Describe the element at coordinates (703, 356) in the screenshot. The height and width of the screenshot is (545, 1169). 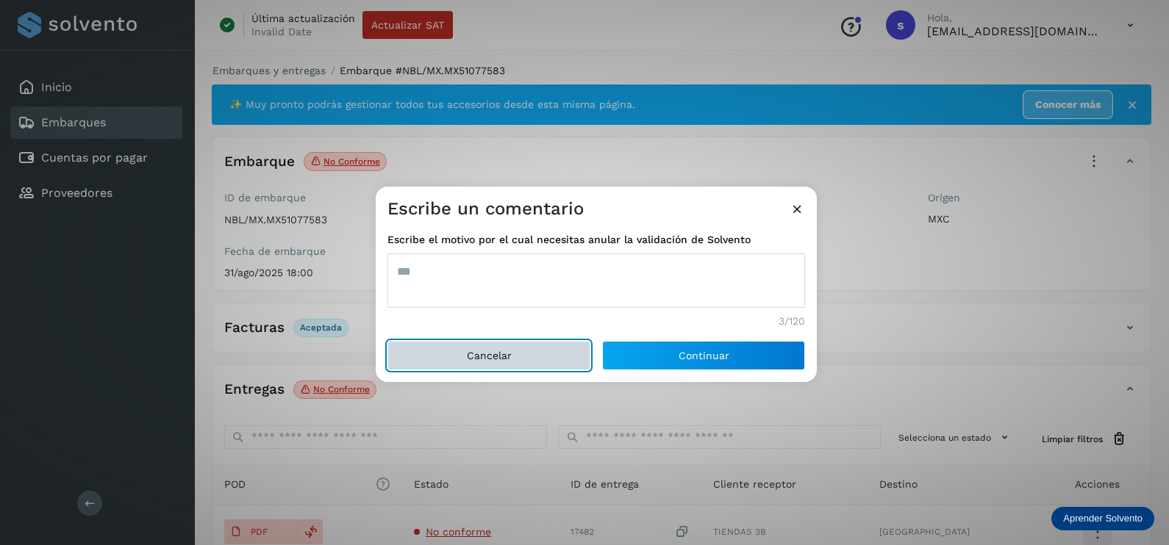
I see `span: Continuar` at that location.